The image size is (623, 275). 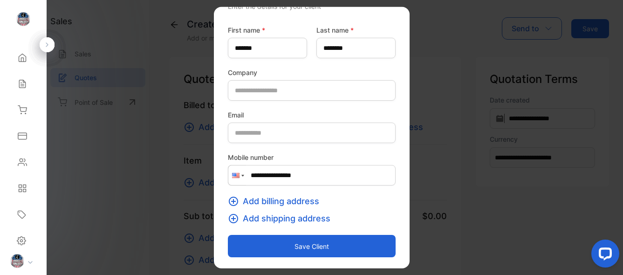 I want to click on img: logo, so click(x=23, y=19).